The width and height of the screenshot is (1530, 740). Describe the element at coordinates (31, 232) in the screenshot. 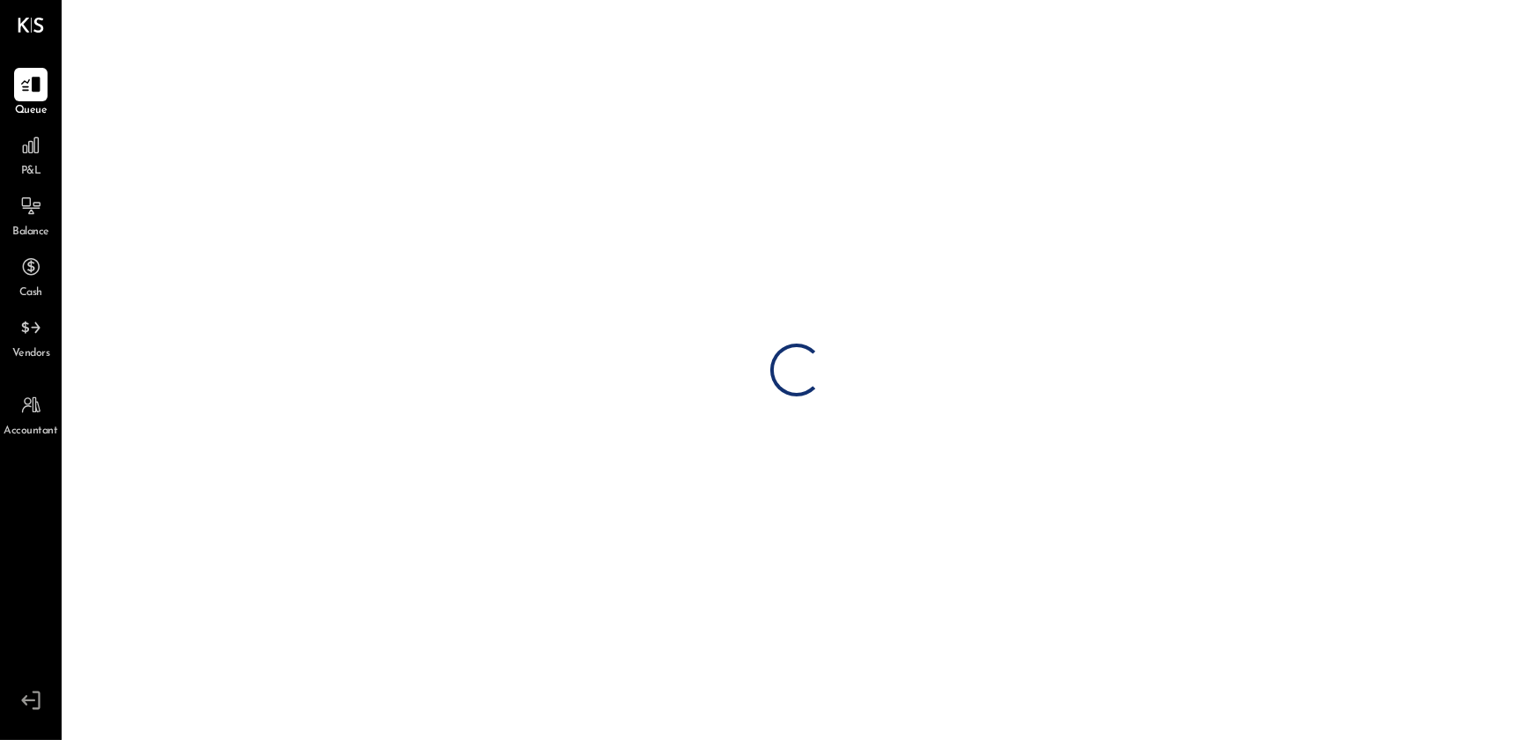

I see `span: Balance` at that location.